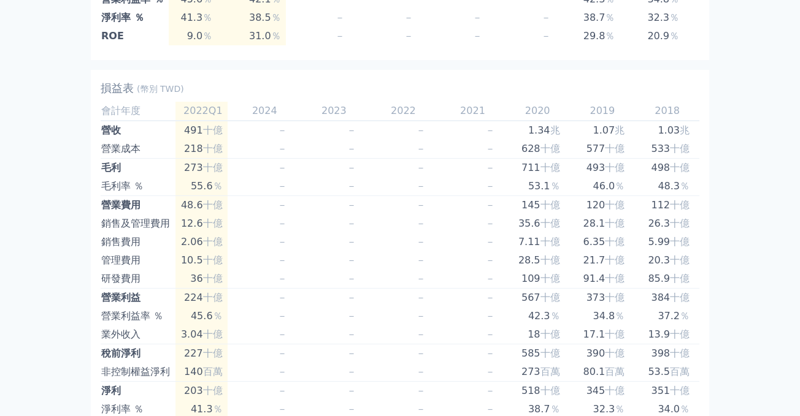 The width and height of the screenshot is (800, 416). Describe the element at coordinates (201, 391) in the screenshot. I see `td: 203` at that location.